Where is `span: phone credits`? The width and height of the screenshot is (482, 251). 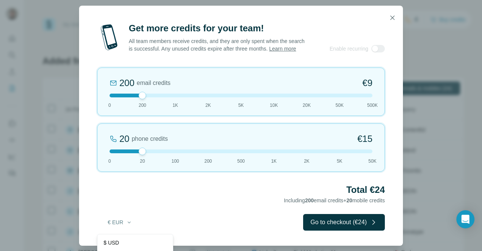
span: phone credits is located at coordinates (150, 139).